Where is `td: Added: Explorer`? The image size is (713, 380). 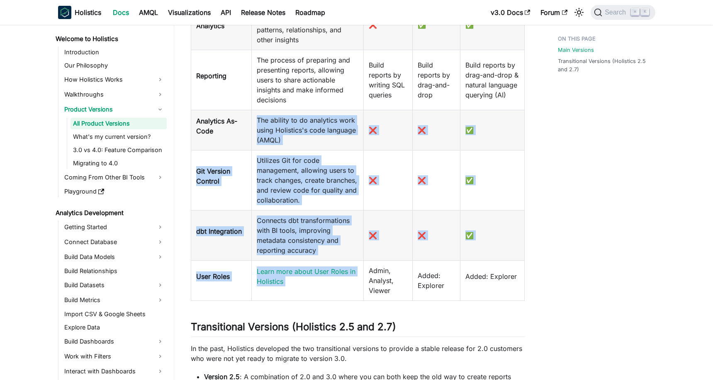 td: Added: Explorer is located at coordinates (436, 281).